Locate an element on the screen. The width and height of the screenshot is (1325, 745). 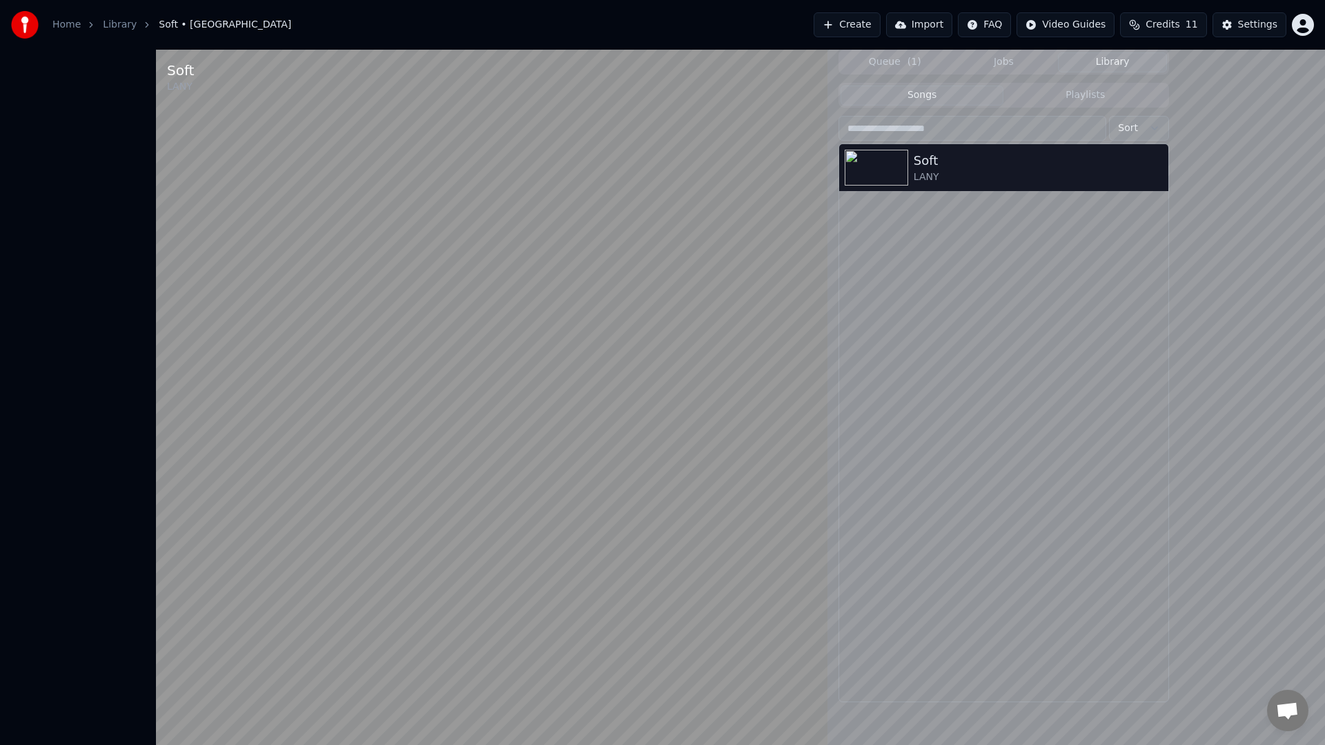
button: Settings is located at coordinates (1249, 25).